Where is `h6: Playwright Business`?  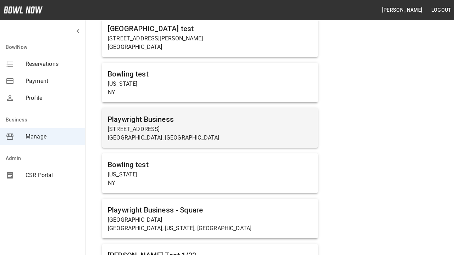 h6: Playwright Business is located at coordinates (210, 120).